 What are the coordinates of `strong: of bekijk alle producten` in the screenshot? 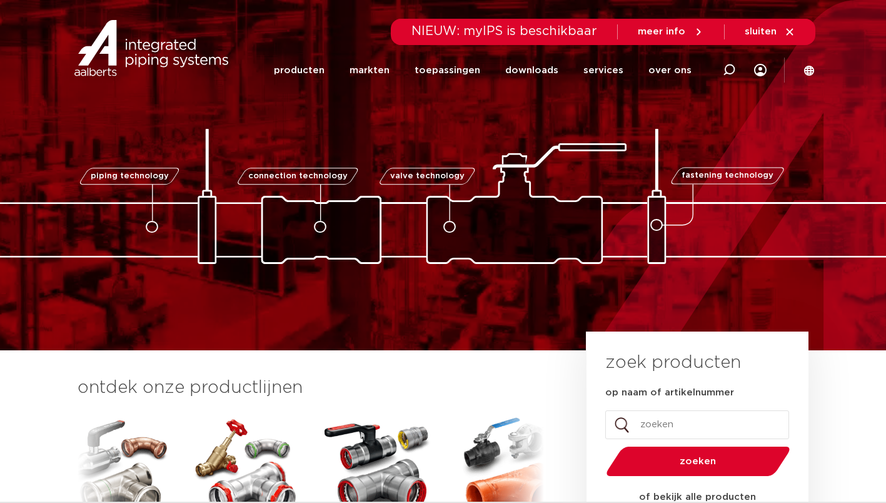 It's located at (698, 497).